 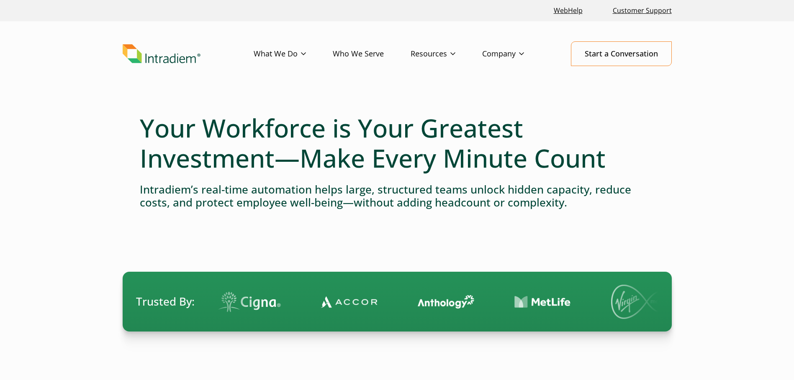 I want to click on a: Start a Conversation, so click(x=621, y=54).